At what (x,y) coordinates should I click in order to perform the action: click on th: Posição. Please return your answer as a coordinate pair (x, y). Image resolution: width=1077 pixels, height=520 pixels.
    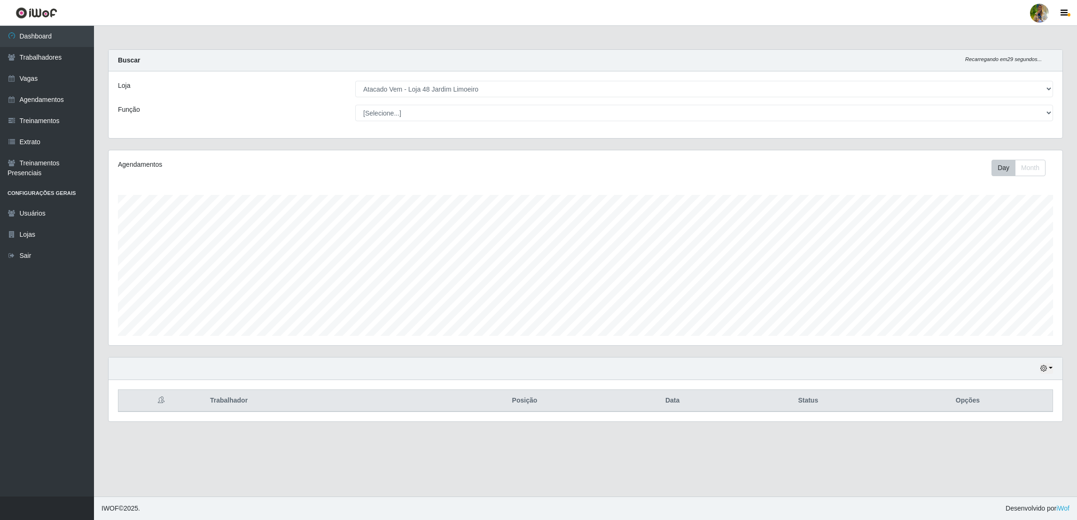
    Looking at the image, I should click on (525, 401).